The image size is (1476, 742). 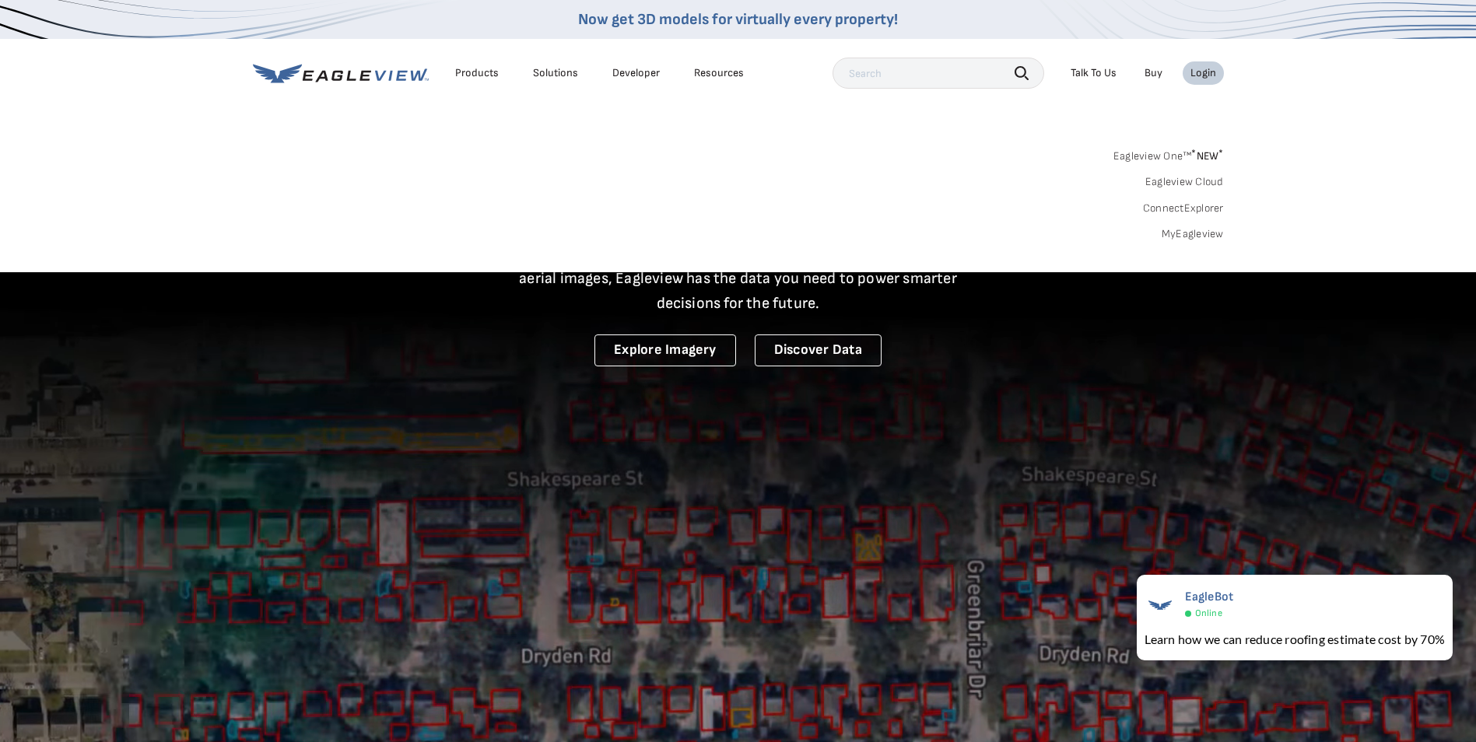 What do you see at coordinates (477, 73) in the screenshot?
I see `div: Products` at bounding box center [477, 73].